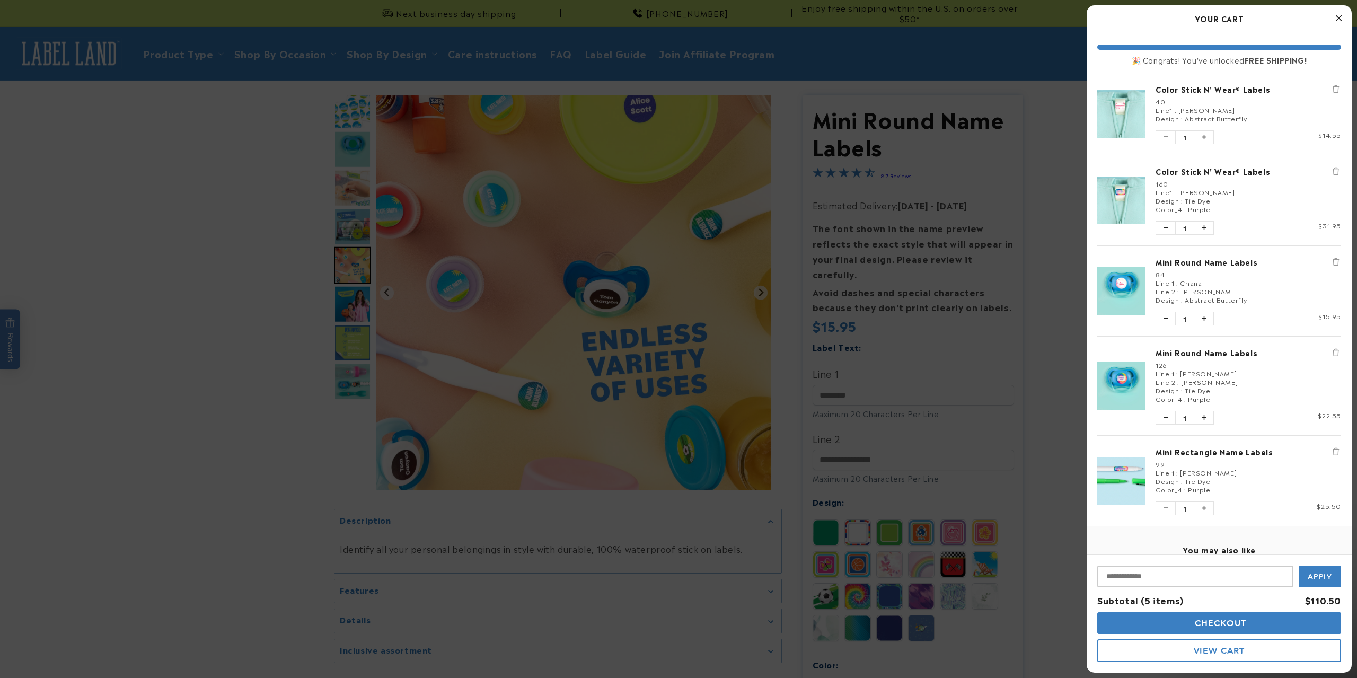 The height and width of the screenshot is (678, 1357). What do you see at coordinates (1165, 508) in the screenshot?
I see `button: Decrease quantity of Mini Rectangle Name Labels` at bounding box center [1165, 508].